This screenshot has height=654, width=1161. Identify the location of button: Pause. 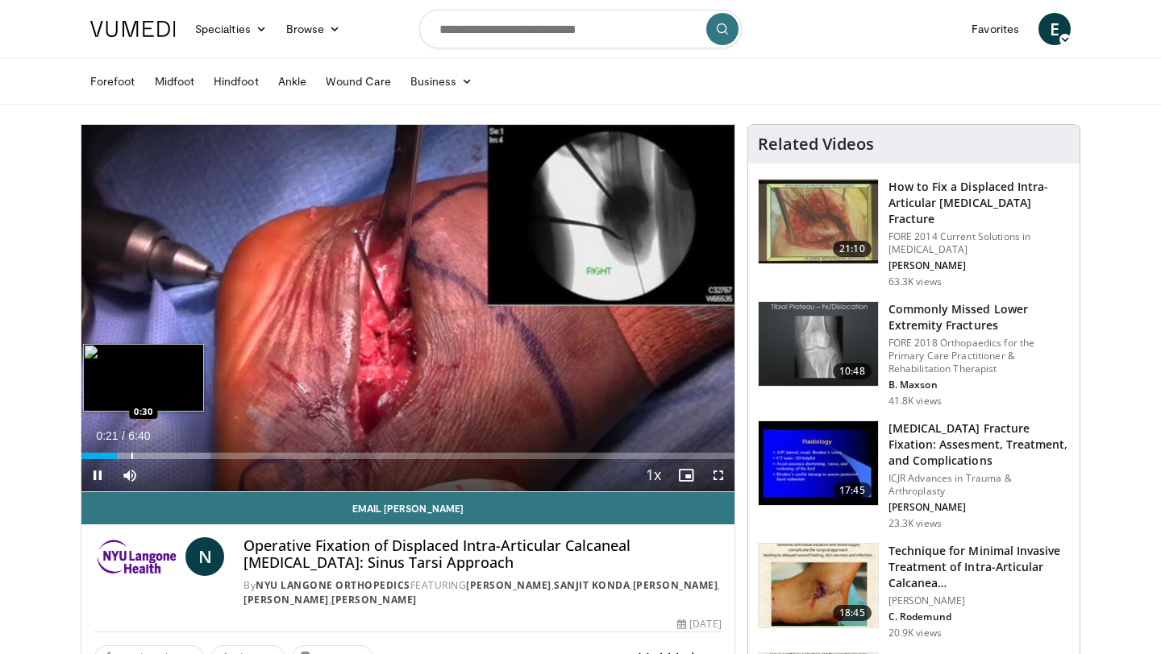
(98, 475).